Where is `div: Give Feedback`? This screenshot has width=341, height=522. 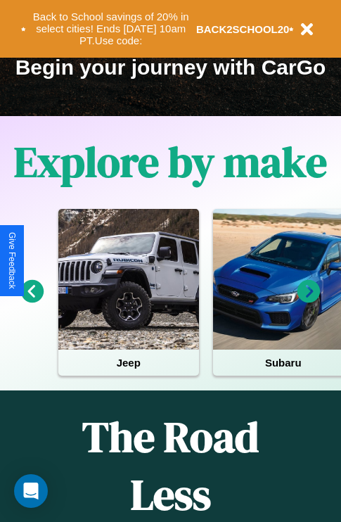
div: Give Feedback is located at coordinates (12, 260).